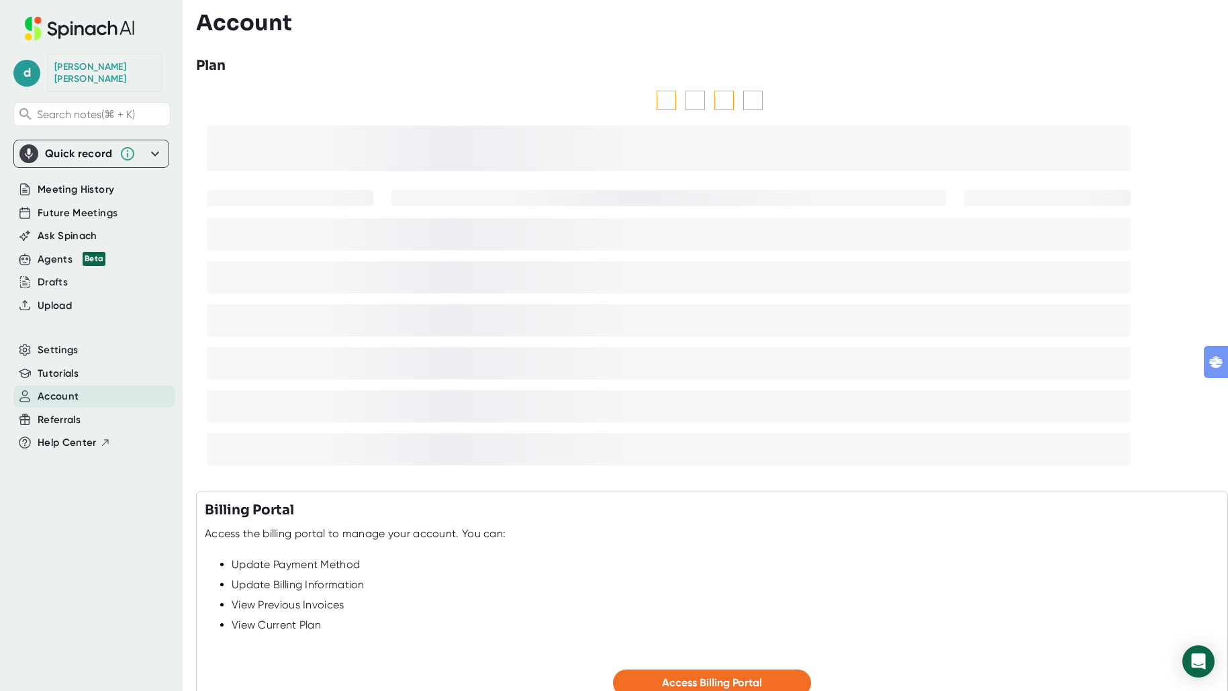 This screenshot has height=691, width=1228. What do you see at coordinates (355, 534) in the screenshot?
I see `div: Access the billing portal to manage your account. You can:` at bounding box center [355, 534].